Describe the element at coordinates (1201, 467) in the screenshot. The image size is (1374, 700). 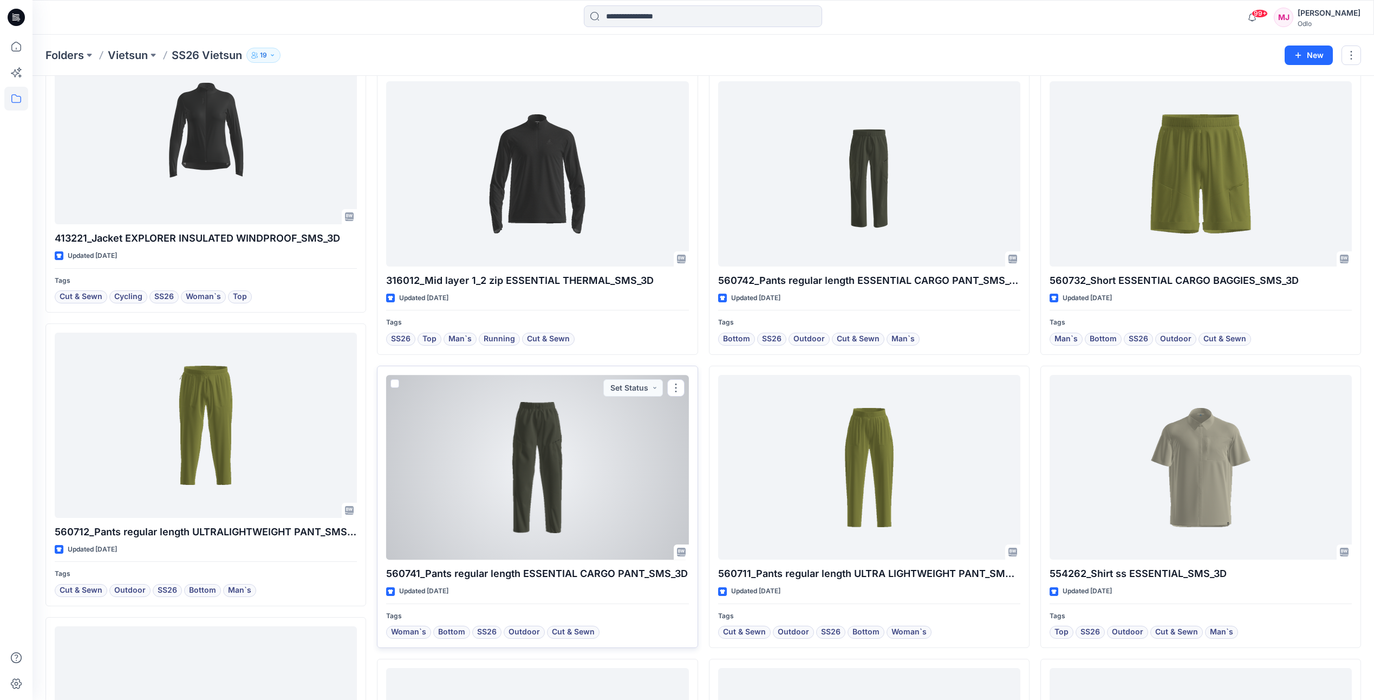
I see `a: 554262_Shirt ss ESSENTIAL_SMS_3D` at that location.